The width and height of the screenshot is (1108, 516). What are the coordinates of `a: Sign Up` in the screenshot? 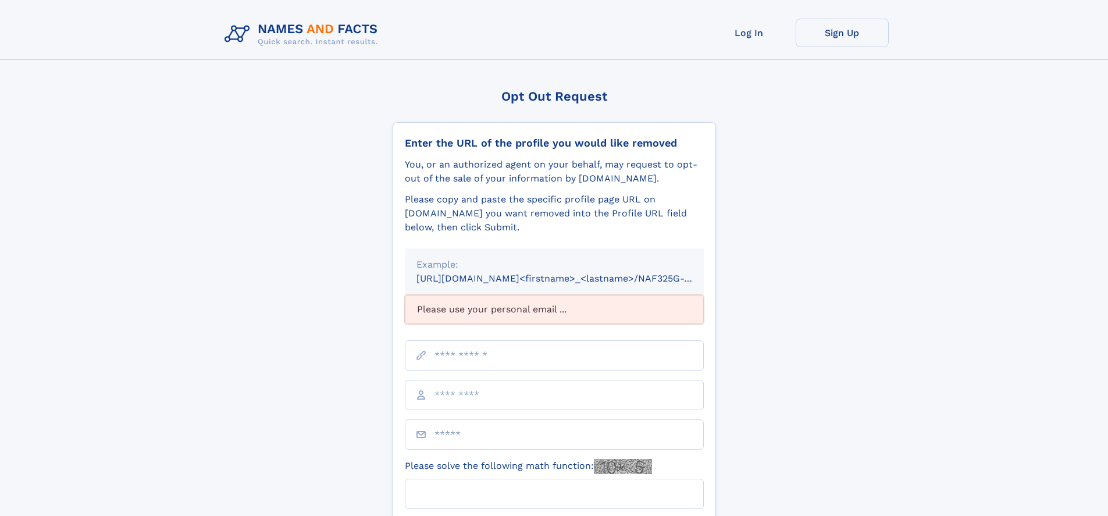 It's located at (842, 33).